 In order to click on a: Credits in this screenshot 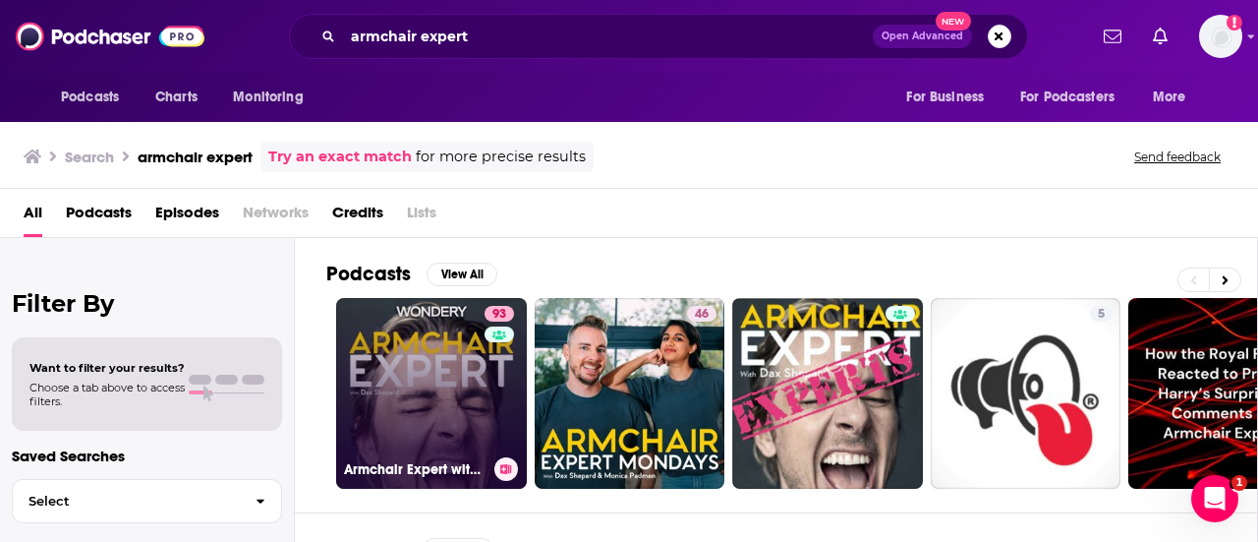, I will do `click(358, 216)`.